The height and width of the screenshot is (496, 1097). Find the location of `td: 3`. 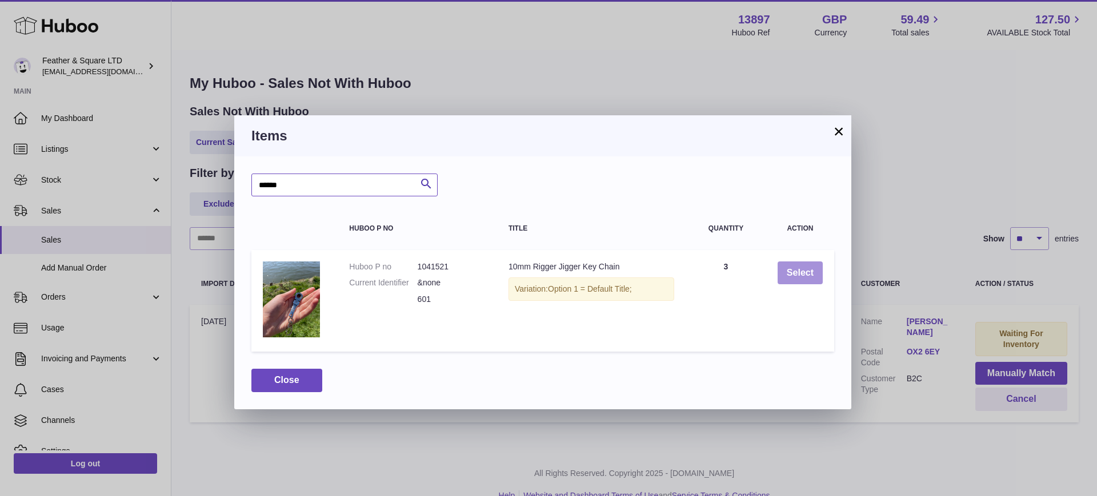

td: 3 is located at coordinates (725, 301).